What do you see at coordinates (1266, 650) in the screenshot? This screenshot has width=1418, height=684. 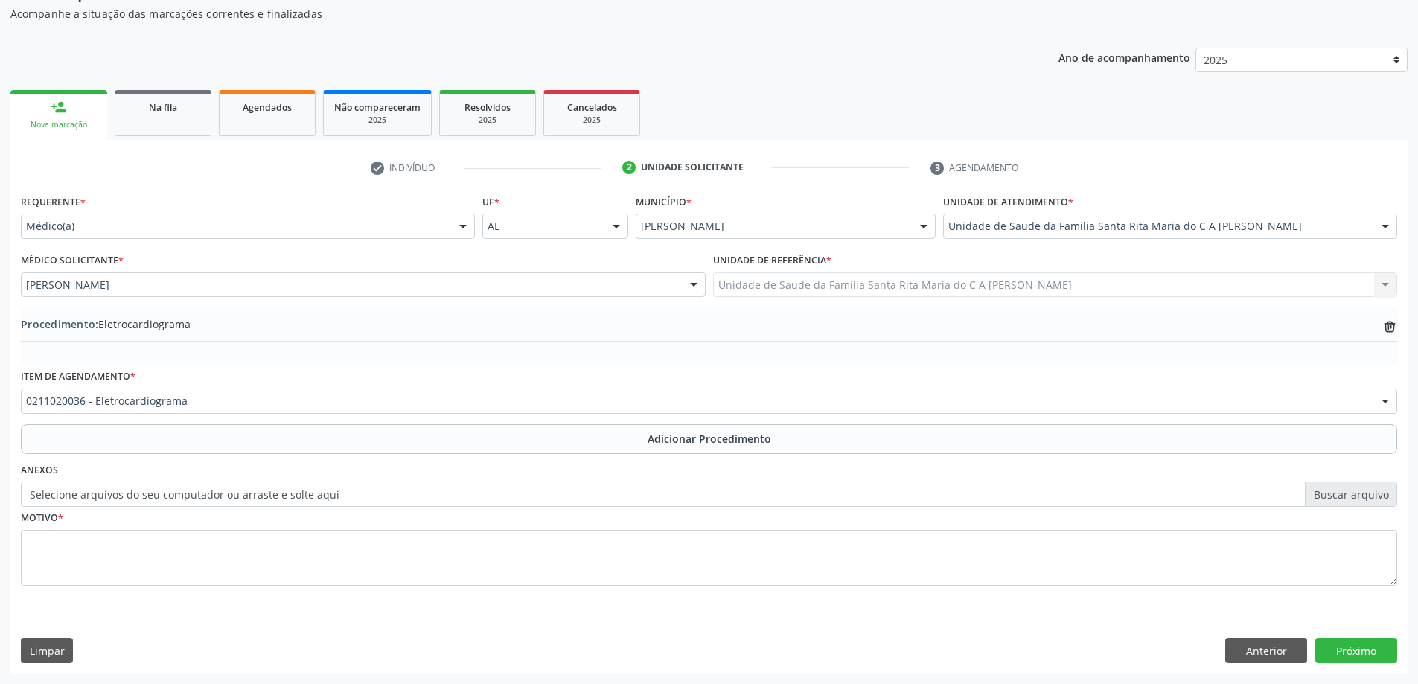 I see `button: Anterior` at bounding box center [1266, 650].